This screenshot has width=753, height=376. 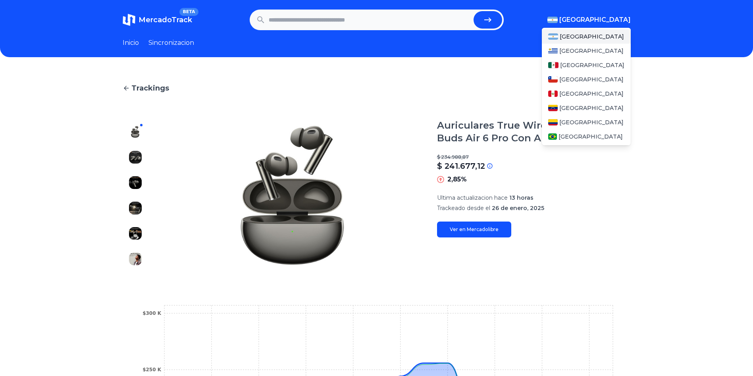 What do you see at coordinates (534, 157) in the screenshot?
I see `p: $ 234.988,87` at bounding box center [534, 157].